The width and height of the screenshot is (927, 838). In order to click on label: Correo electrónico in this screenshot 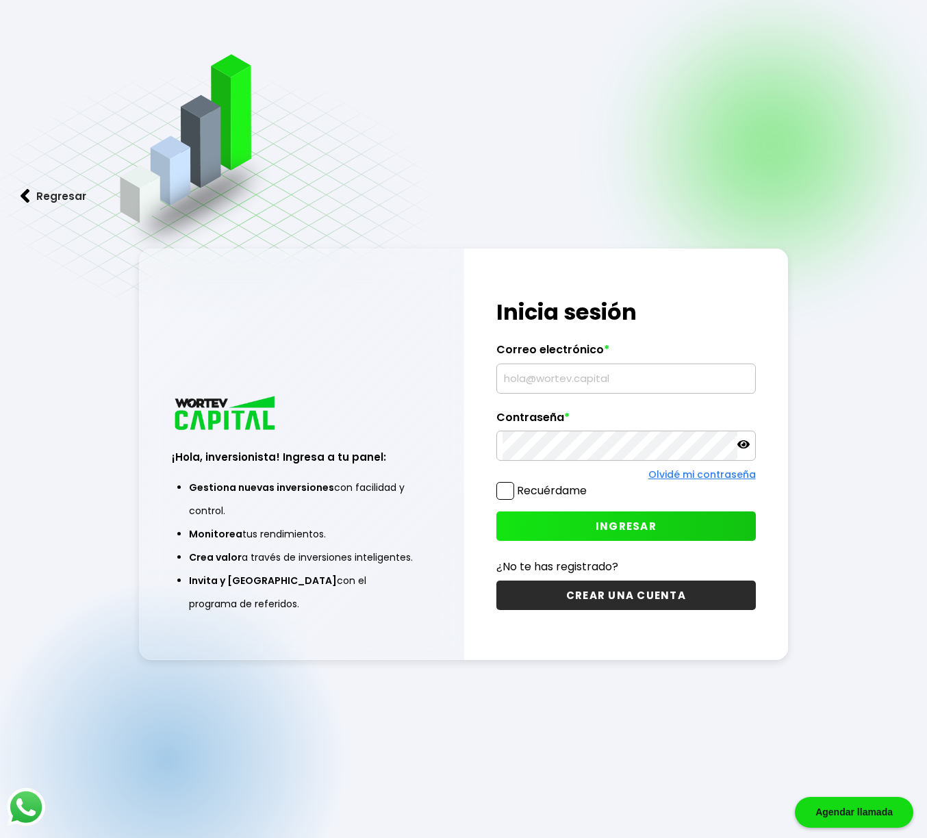, I will do `click(626, 353)`.